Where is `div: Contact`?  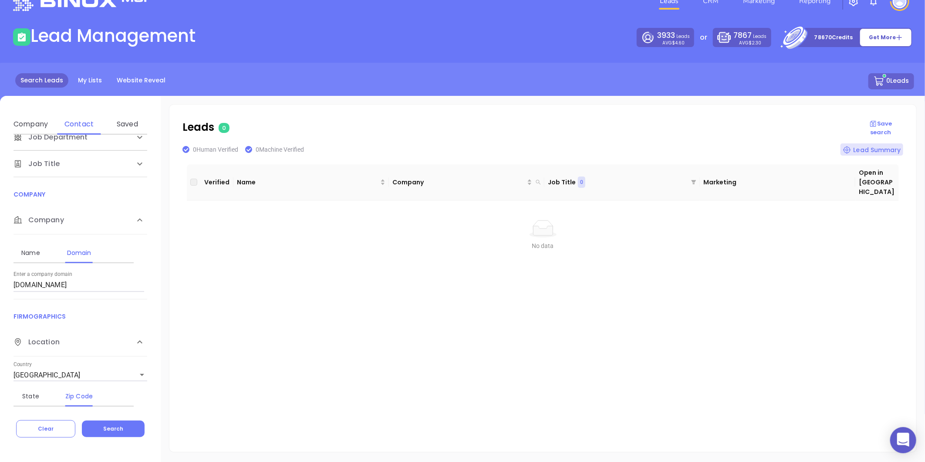
div: Contact is located at coordinates (79, 124).